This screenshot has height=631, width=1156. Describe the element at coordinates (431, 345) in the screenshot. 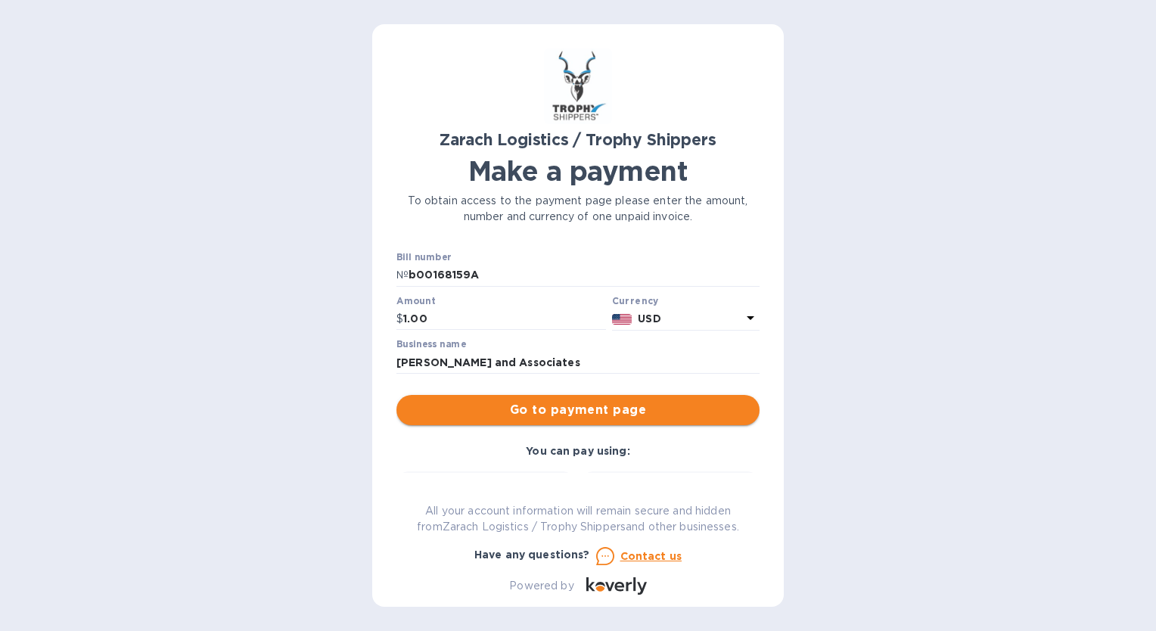

I see `label: Business name` at that location.